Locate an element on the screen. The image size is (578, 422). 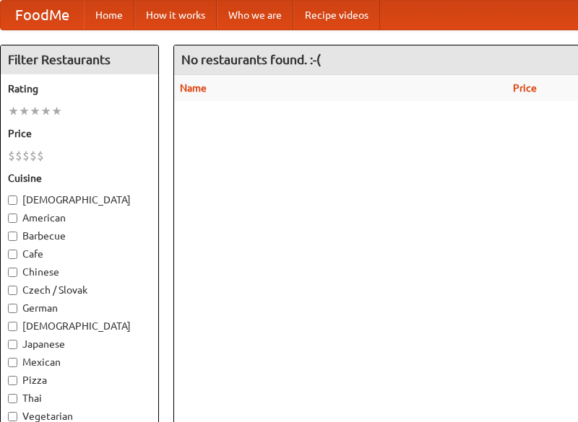
label: Mexican is located at coordinates (79, 363).